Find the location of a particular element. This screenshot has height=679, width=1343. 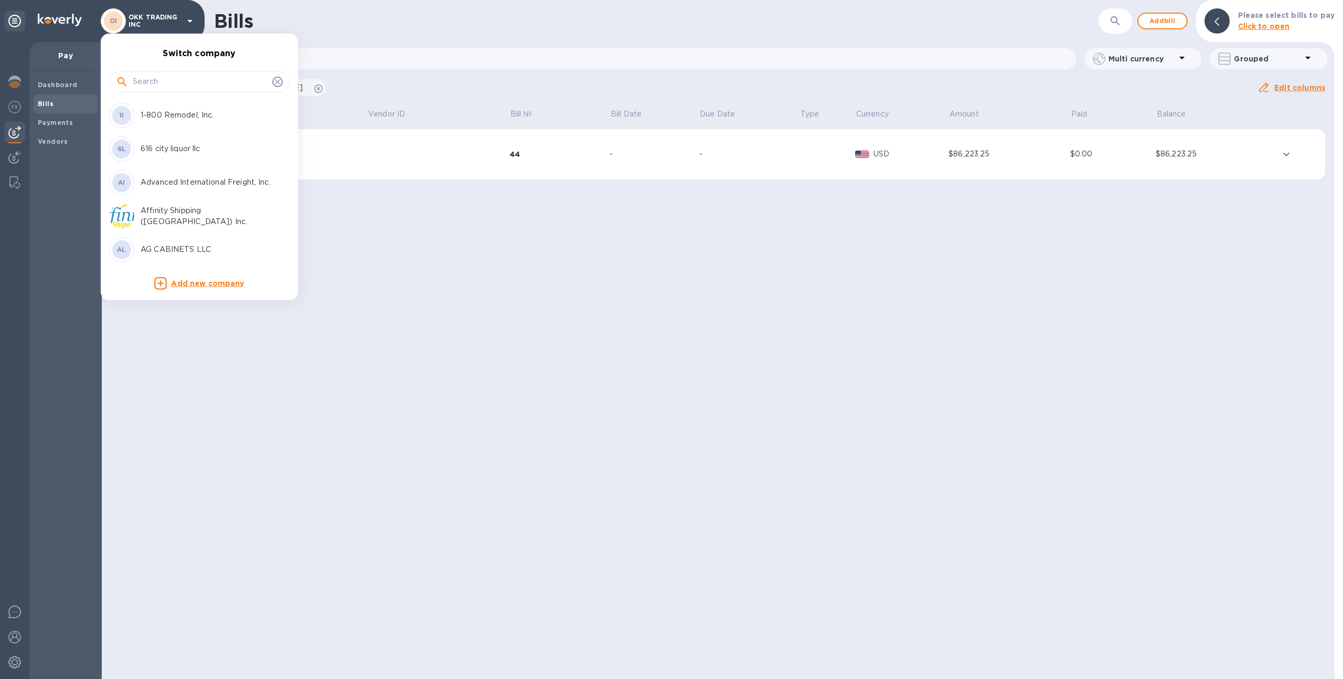

b: AI is located at coordinates (122, 182).